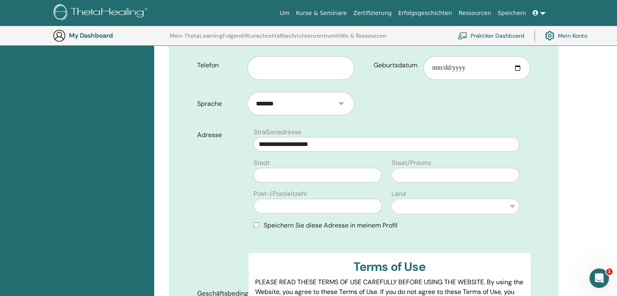  I want to click on span: Speichern Sie diese Adresse in meinem Profil, so click(331, 225).